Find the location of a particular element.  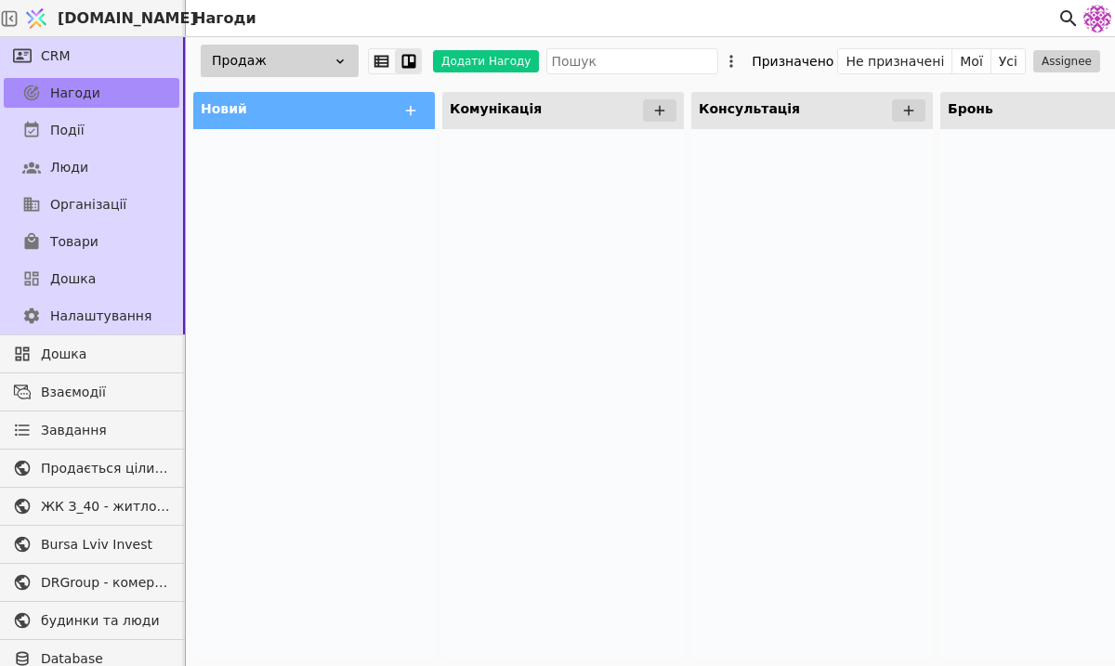

a: Нагоди is located at coordinates (91, 93).